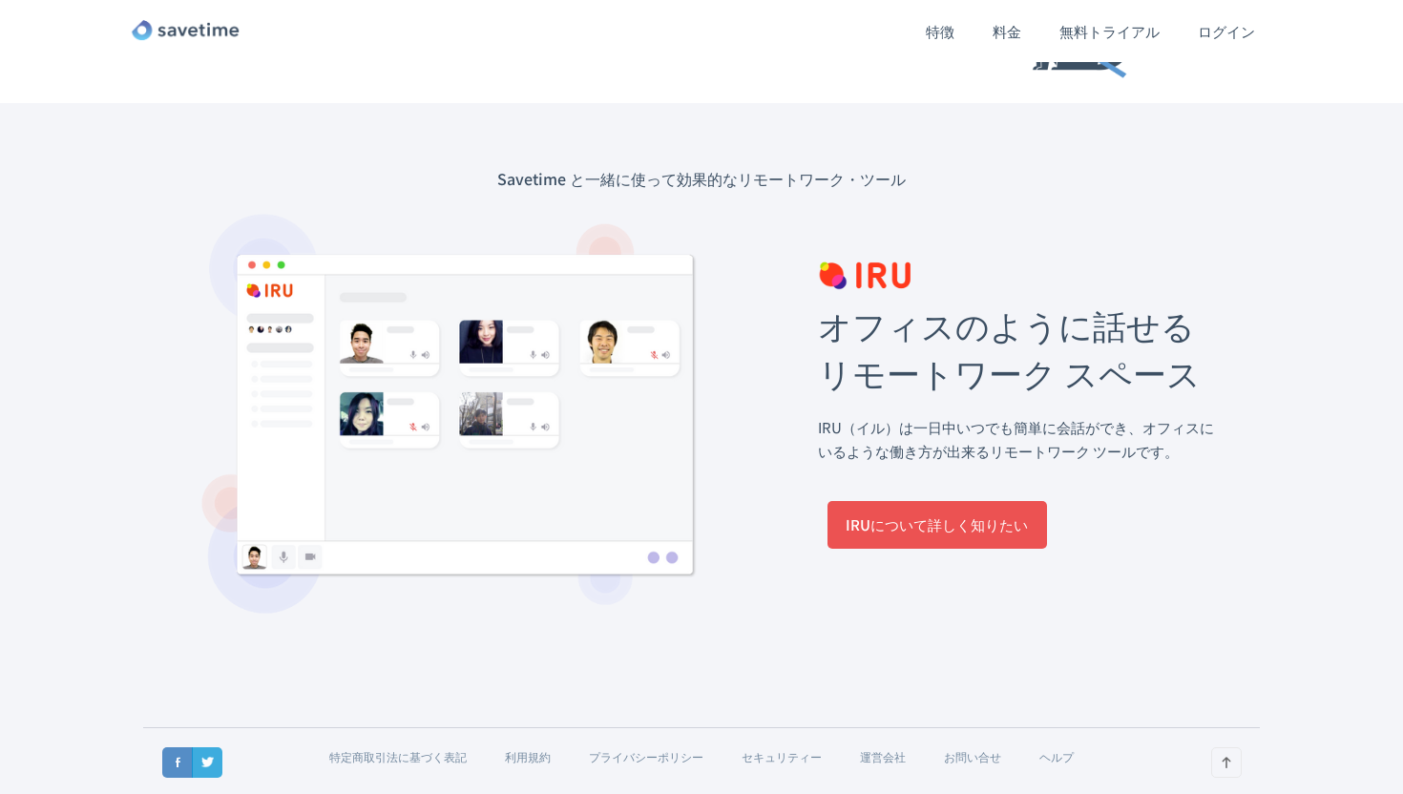 Image resolution: width=1403 pixels, height=794 pixels. I want to click on a: ヘルプ, so click(1056, 756).